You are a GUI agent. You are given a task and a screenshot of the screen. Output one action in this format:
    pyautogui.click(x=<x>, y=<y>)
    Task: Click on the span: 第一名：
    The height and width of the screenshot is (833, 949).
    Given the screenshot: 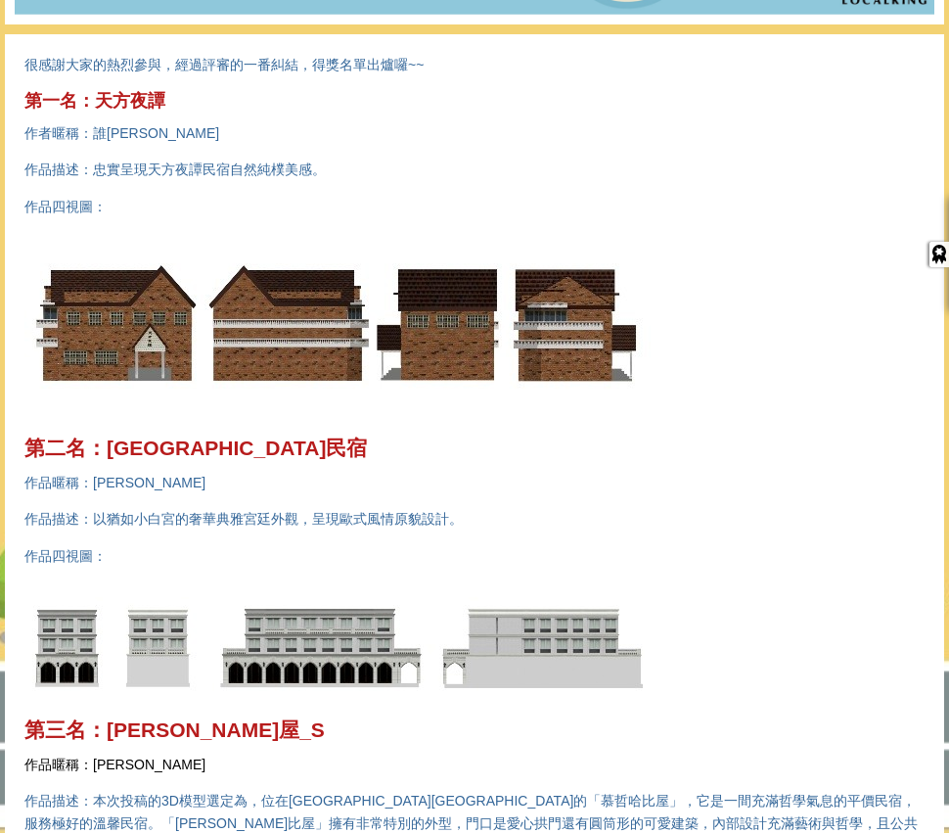 What is the action you would take?
    pyautogui.click(x=60, y=101)
    